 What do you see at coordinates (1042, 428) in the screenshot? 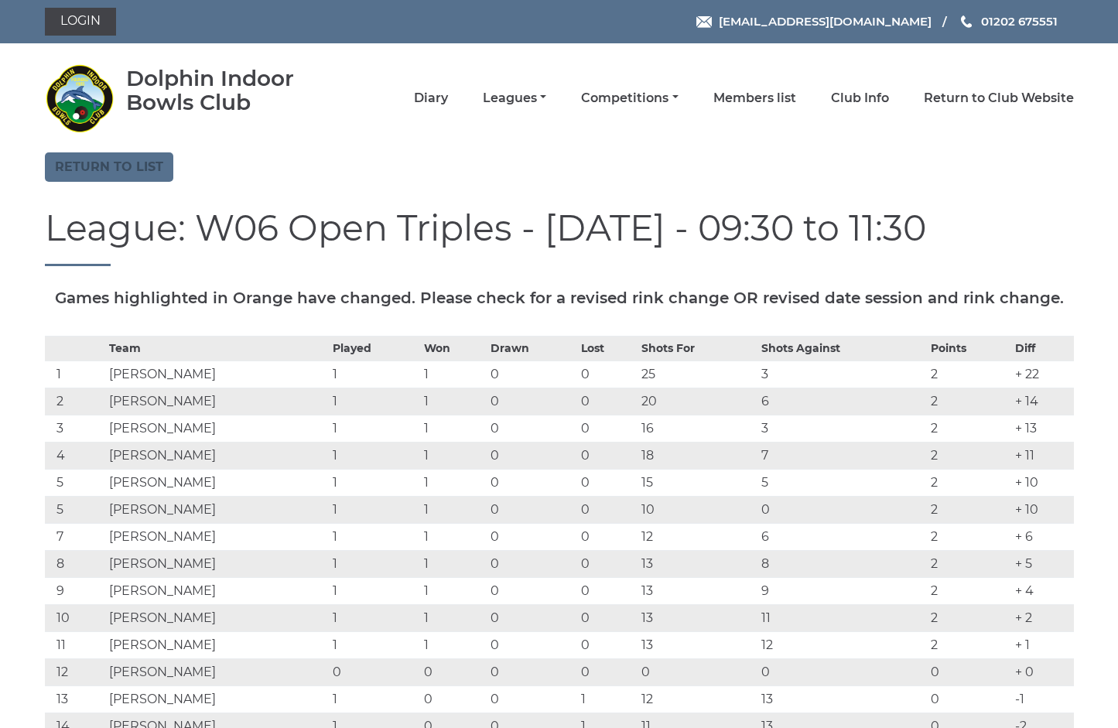
I see `td: + 13` at bounding box center [1042, 428].